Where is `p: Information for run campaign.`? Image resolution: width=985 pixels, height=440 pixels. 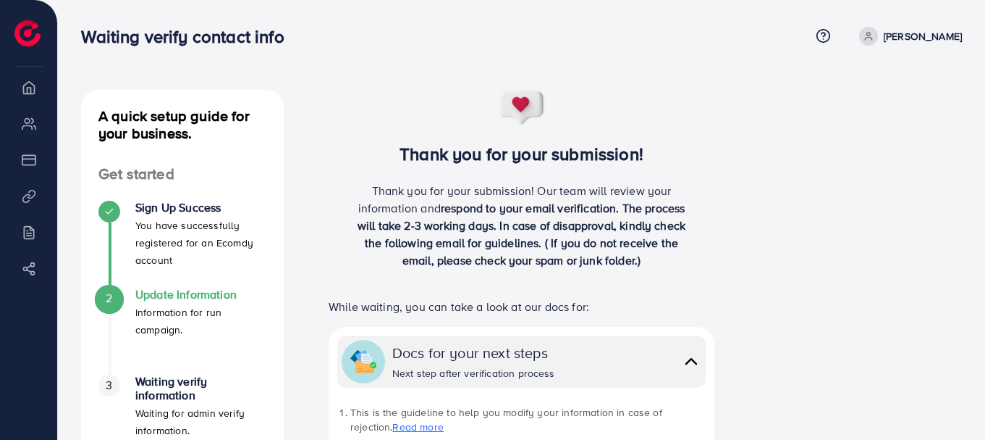 p: Information for run campaign. is located at coordinates (201, 321).